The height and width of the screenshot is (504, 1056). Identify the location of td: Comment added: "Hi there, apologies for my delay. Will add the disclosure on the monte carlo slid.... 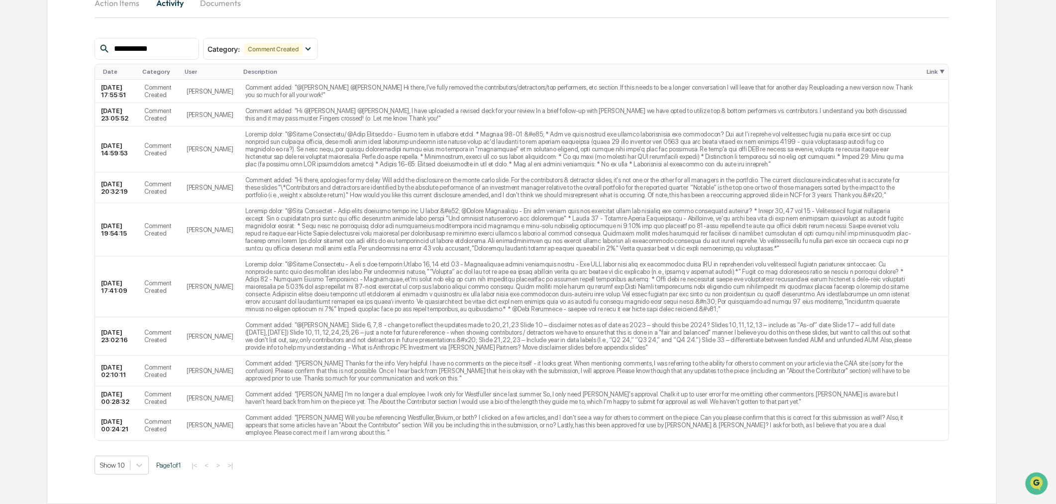
(579, 188).